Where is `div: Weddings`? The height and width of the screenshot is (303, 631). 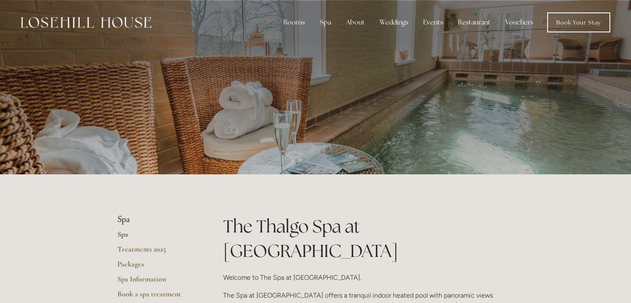
div: Weddings is located at coordinates (393, 22).